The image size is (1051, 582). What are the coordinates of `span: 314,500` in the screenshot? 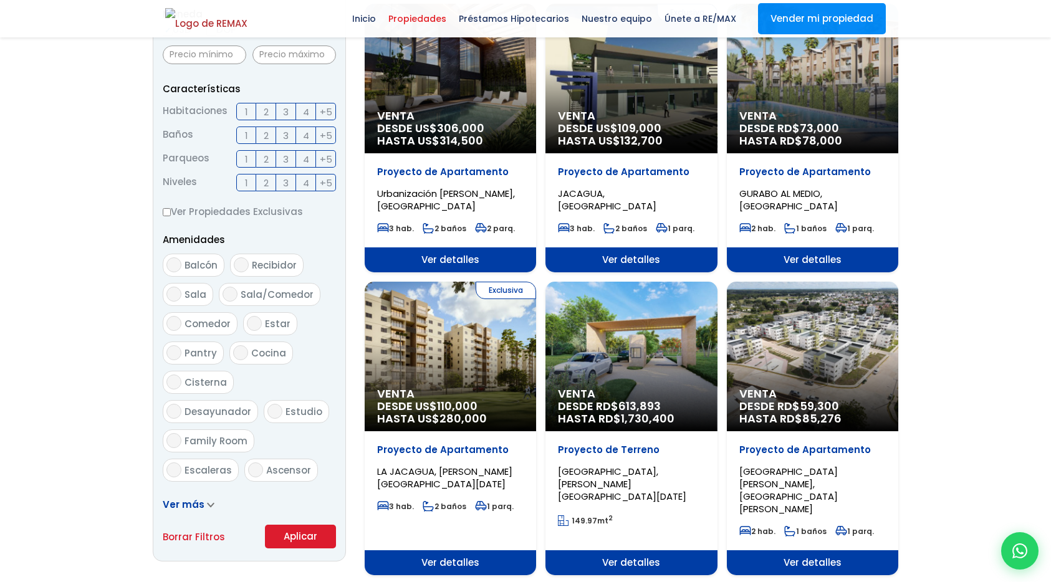 It's located at (461, 140).